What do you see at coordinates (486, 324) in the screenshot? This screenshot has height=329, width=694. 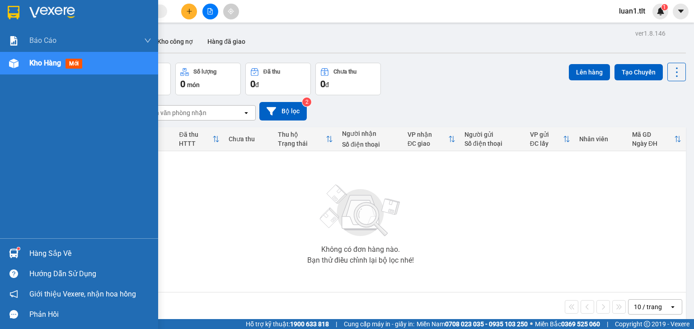 I see `strong: 0708 023 035 - 0935 103 250` at bounding box center [486, 324].